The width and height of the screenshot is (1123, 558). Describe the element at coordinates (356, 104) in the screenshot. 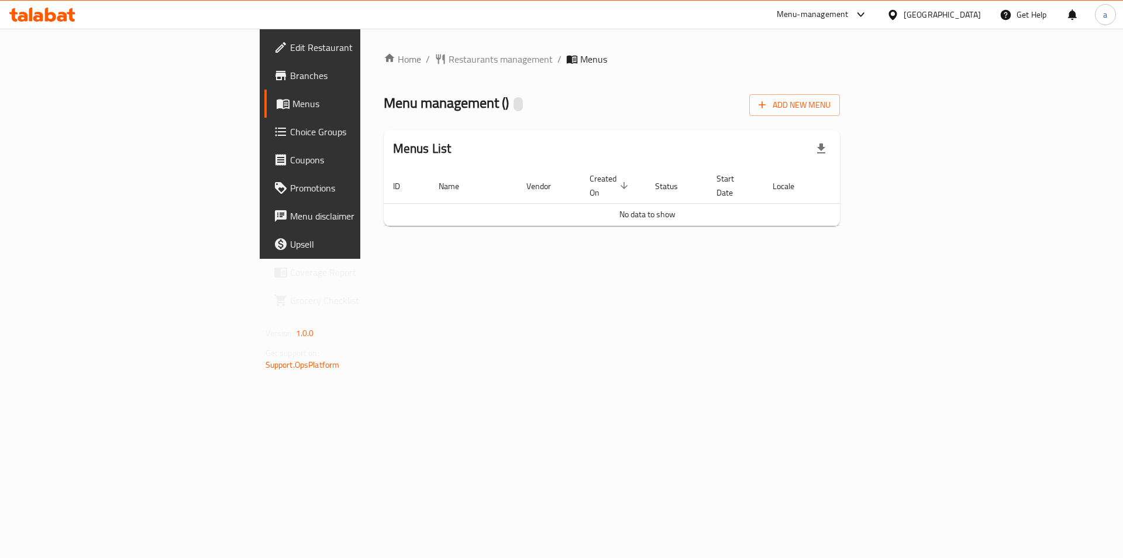

I see `a: Menus` at that location.